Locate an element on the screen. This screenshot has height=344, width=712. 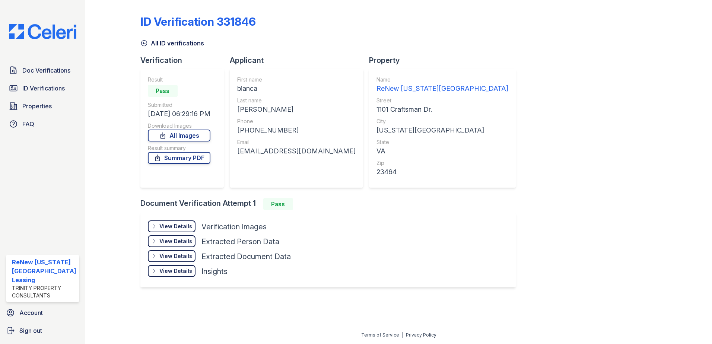
a: Privacy Policy is located at coordinates (421, 335).